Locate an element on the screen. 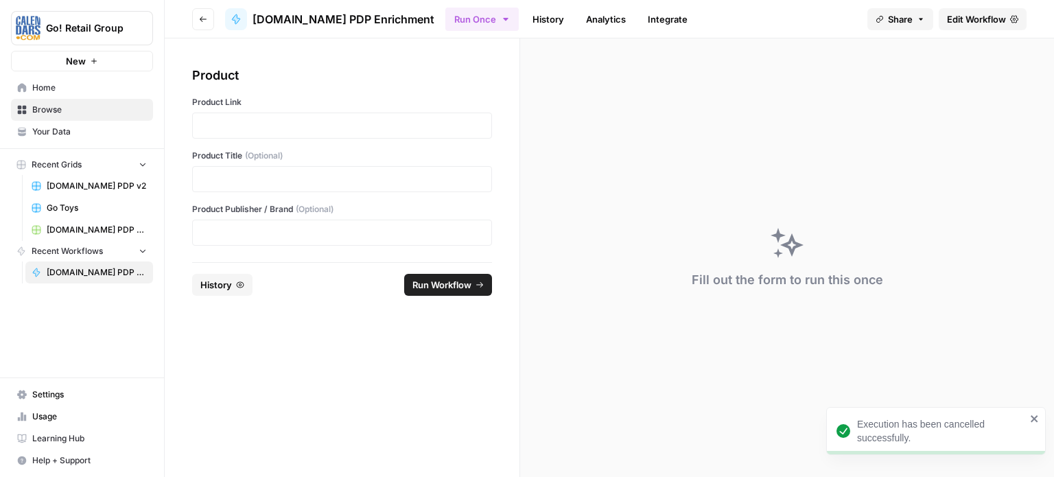 Image resolution: width=1054 pixels, height=477 pixels. span: Help + Support is located at coordinates (89, 460).